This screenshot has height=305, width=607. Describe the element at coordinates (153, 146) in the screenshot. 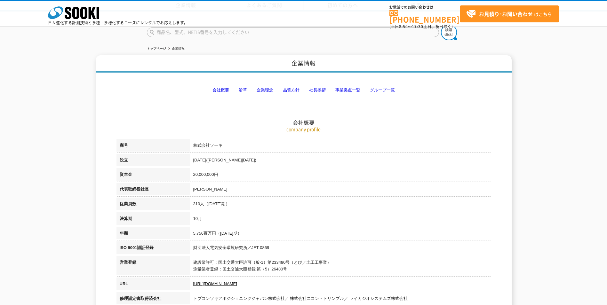

I see `th: 商号` at that location.